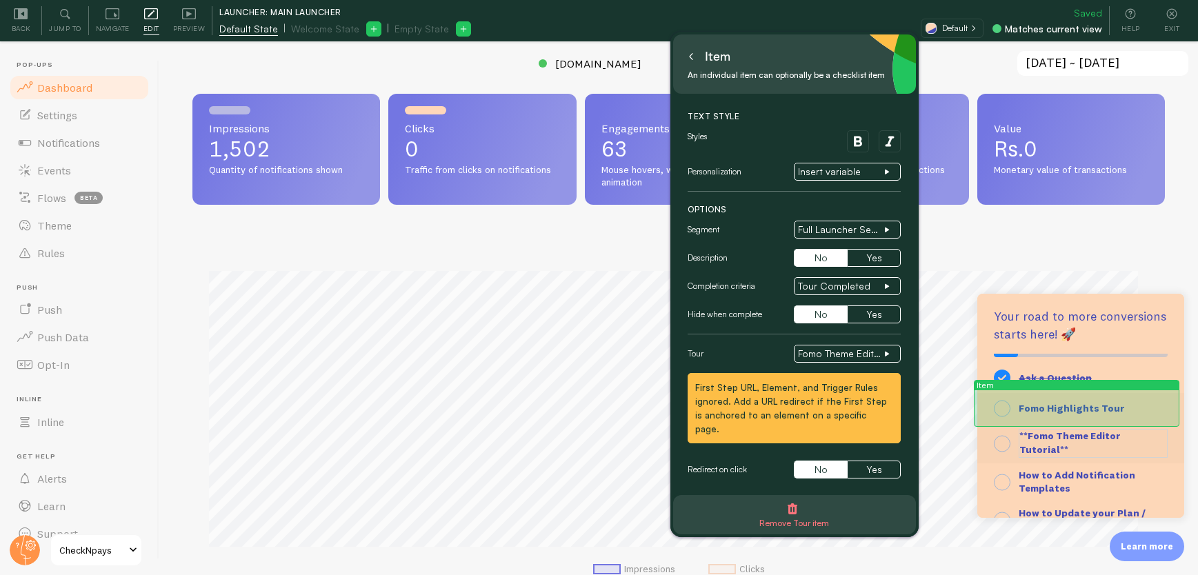 The height and width of the screenshot is (575, 1198). Describe the element at coordinates (54, 170) in the screenshot. I see `span: Events` at that location.